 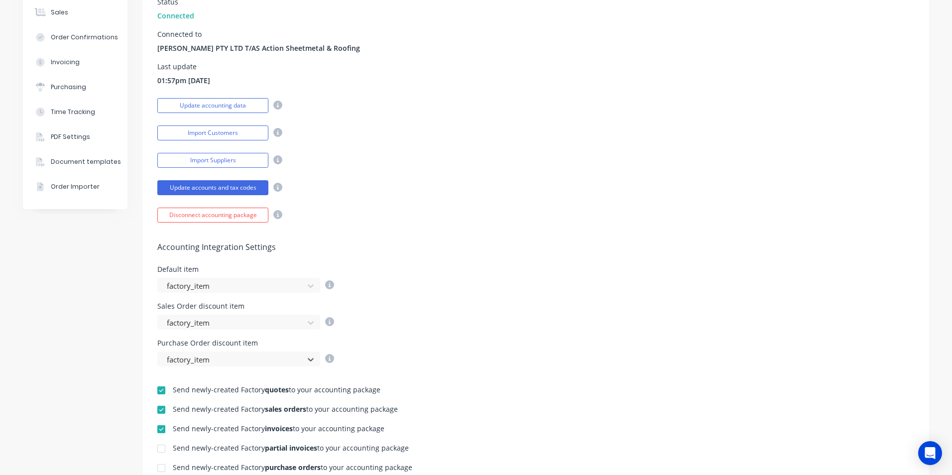 I want to click on div: Time Tracking, so click(x=73, y=112).